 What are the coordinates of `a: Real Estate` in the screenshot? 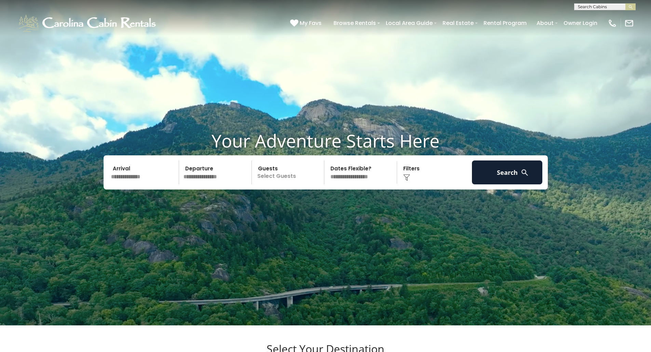 It's located at (458, 23).